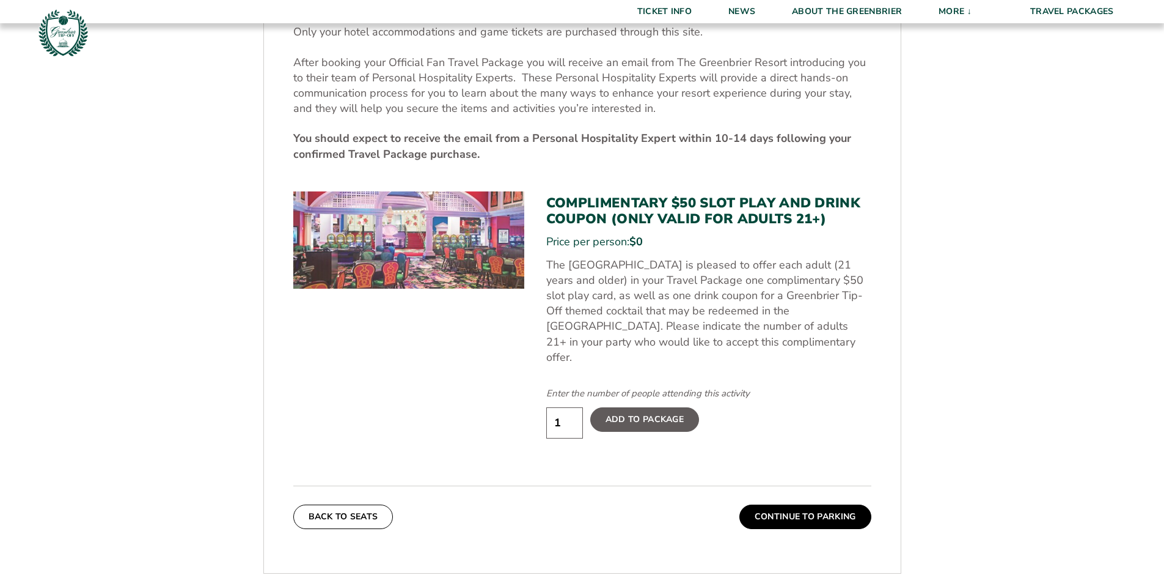  What do you see at coordinates (806, 517) in the screenshot?
I see `button: Continue To Parking` at bounding box center [806, 517].